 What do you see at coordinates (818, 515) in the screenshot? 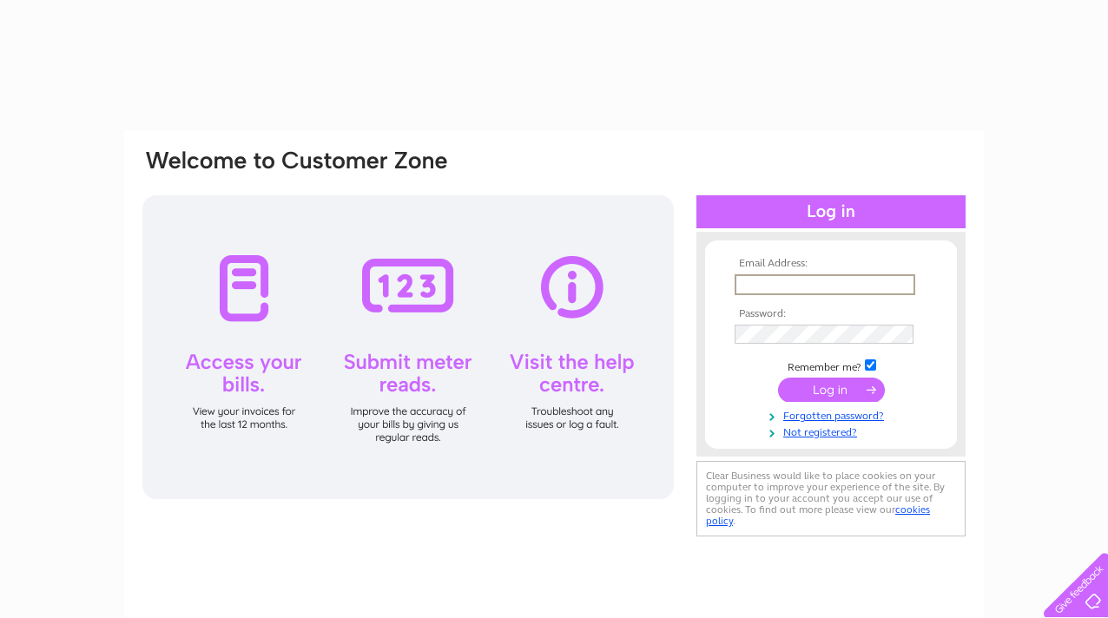
I see `a: cookies policy` at bounding box center [818, 515].